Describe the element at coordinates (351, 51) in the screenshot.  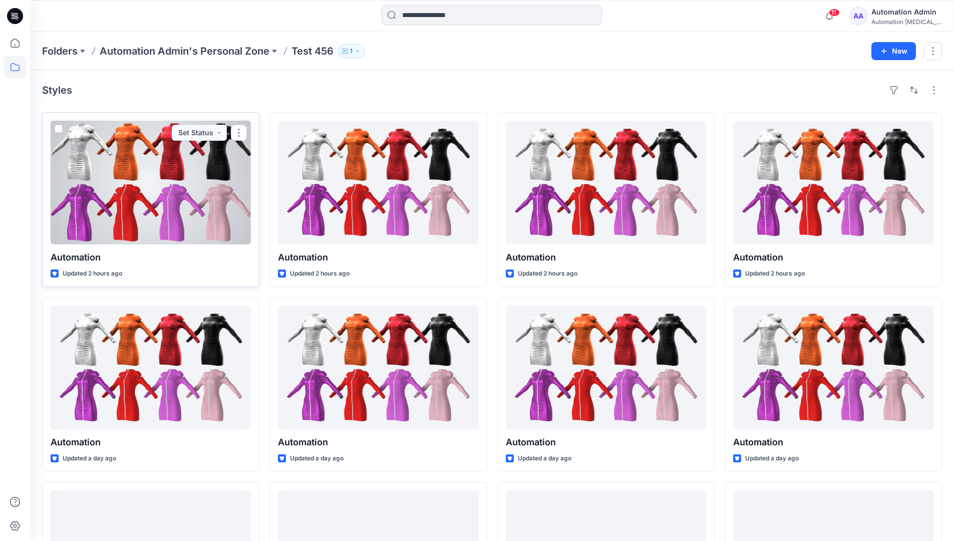
I see `button: 1` at that location.